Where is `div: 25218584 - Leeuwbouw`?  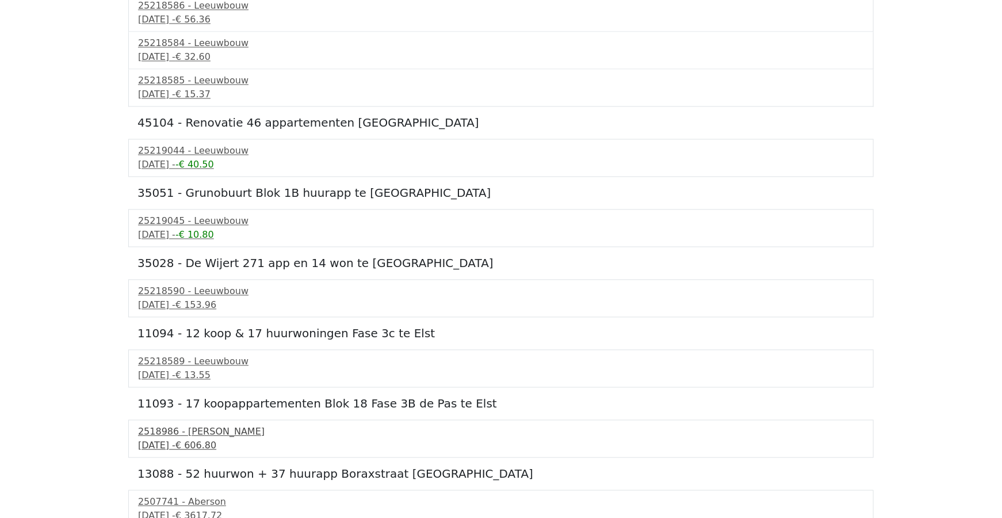
div: 25218584 - Leeuwbouw is located at coordinates (501, 43).